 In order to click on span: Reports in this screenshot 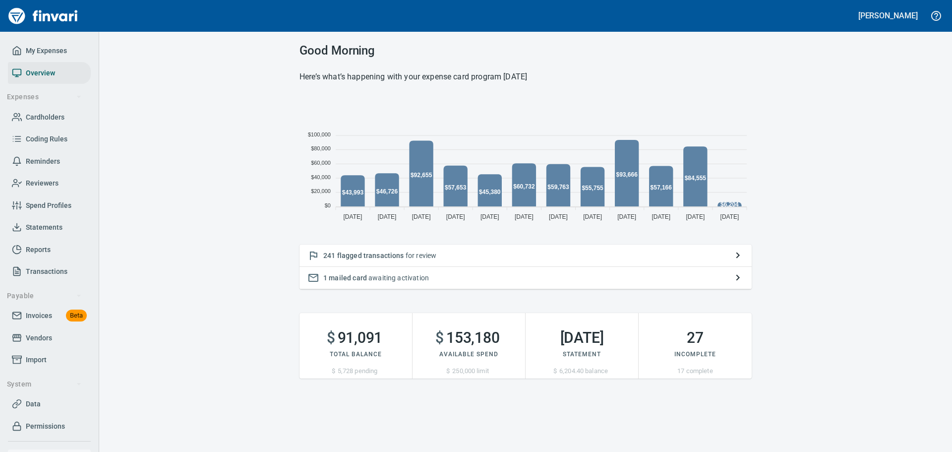, I will do `click(38, 249)`.